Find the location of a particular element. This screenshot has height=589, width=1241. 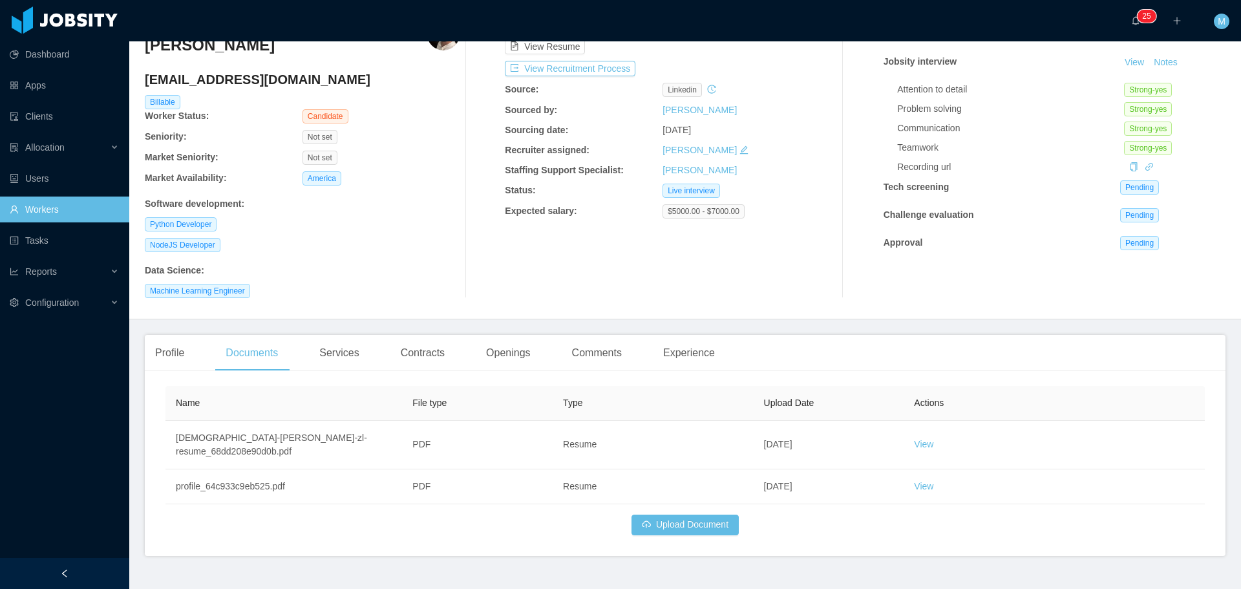

strong: Challenge evaluation is located at coordinates (929, 215).